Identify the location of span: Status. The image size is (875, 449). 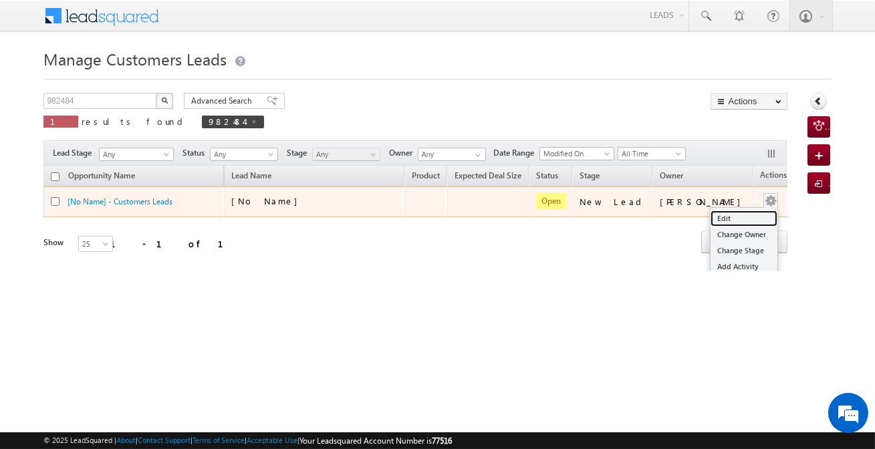
(196, 153).